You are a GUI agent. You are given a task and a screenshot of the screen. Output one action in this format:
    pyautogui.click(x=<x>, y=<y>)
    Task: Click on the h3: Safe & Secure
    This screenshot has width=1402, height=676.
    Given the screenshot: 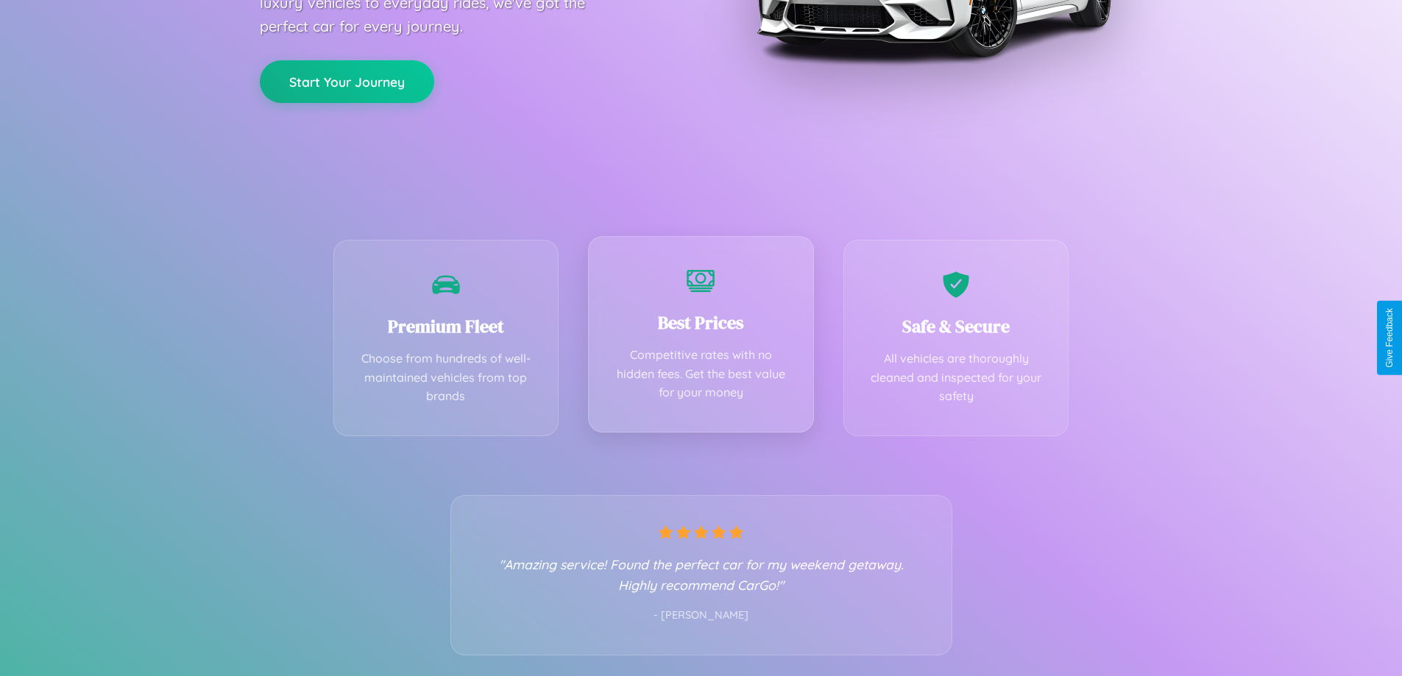 What is the action you would take?
    pyautogui.click(x=956, y=326)
    